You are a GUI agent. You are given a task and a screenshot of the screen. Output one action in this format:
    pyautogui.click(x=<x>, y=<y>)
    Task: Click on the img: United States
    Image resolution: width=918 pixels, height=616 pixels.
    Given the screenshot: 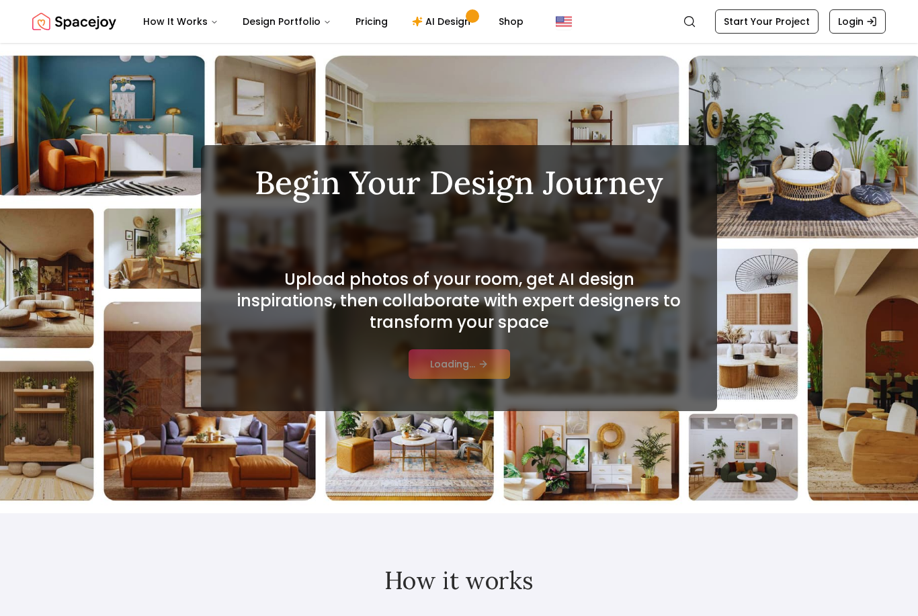 What is the action you would take?
    pyautogui.click(x=564, y=21)
    